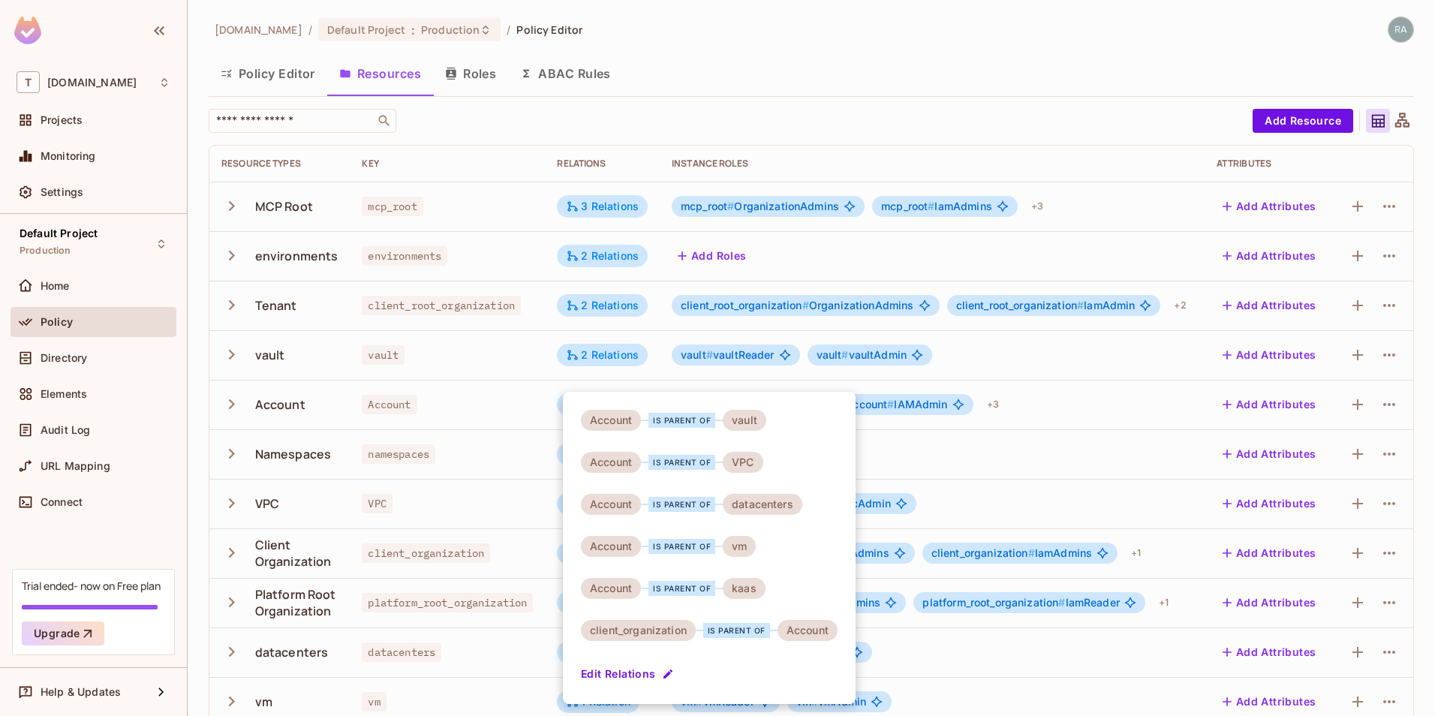 The width and height of the screenshot is (1435, 716). What do you see at coordinates (762, 504) in the screenshot?
I see `div: datacenters` at bounding box center [762, 504].